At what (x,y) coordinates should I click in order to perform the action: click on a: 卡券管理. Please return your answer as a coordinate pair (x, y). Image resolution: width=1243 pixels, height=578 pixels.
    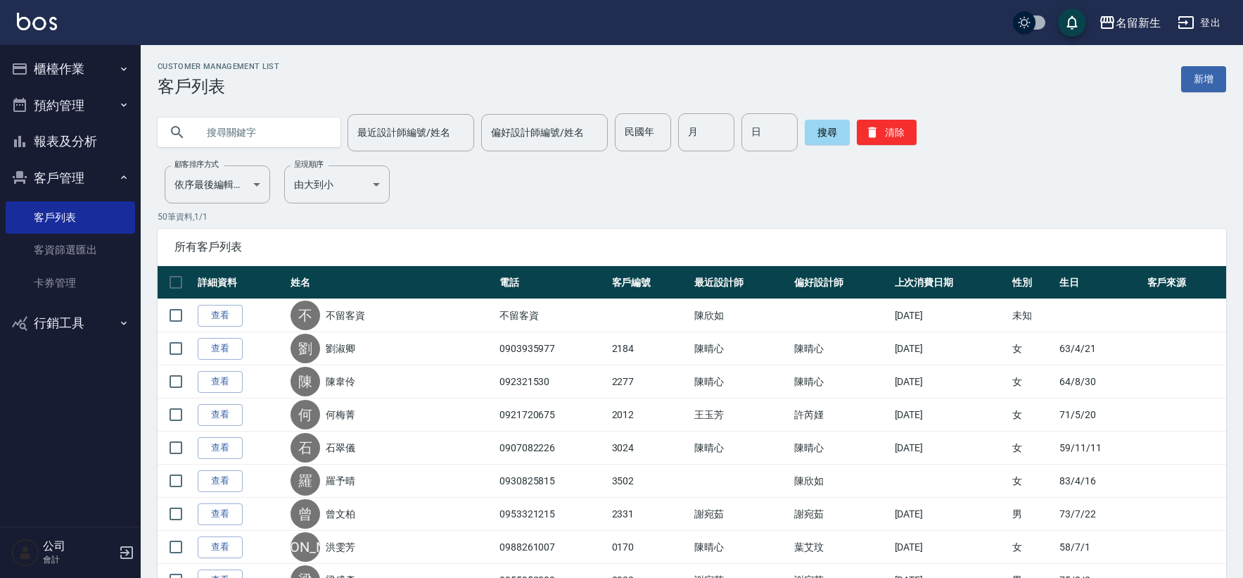
    Looking at the image, I should click on (70, 283).